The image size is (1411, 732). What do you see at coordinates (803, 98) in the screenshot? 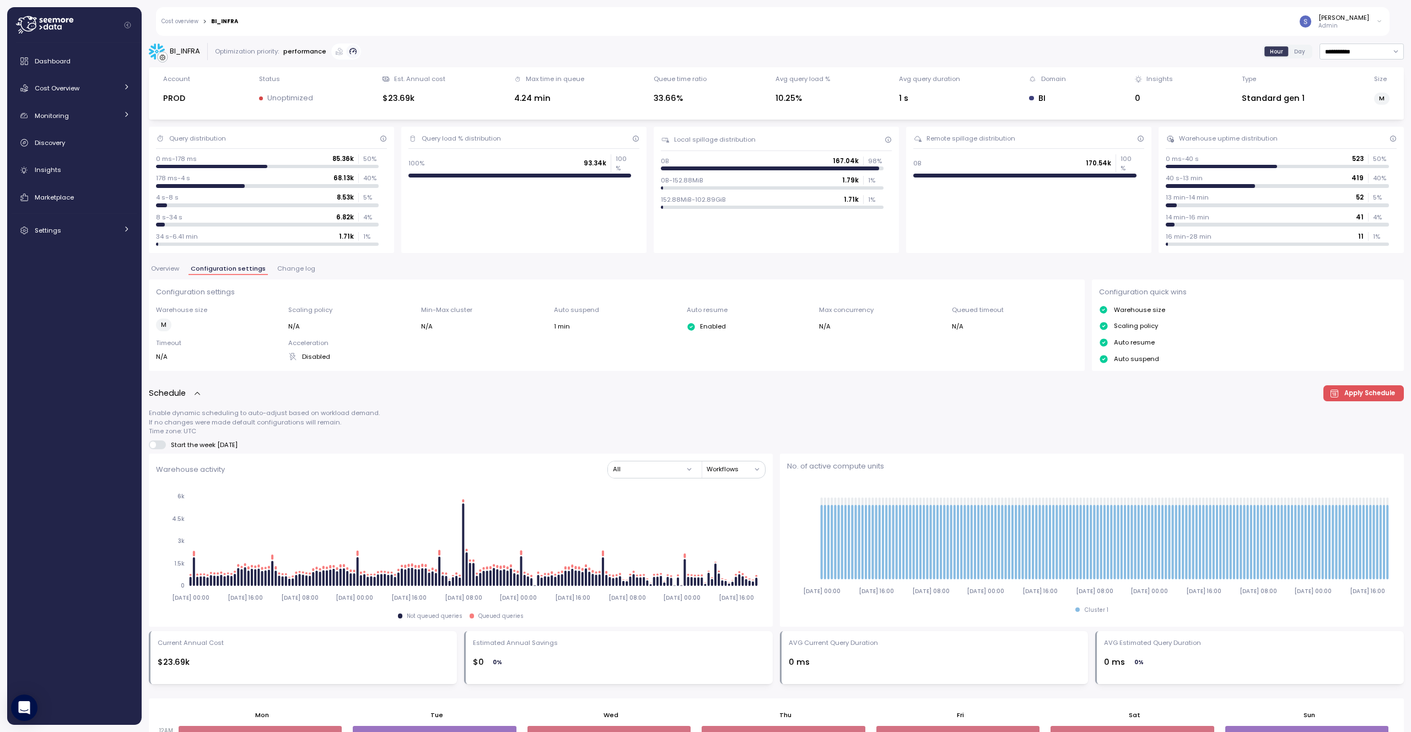
I see `div: 10.25%` at bounding box center [803, 98].